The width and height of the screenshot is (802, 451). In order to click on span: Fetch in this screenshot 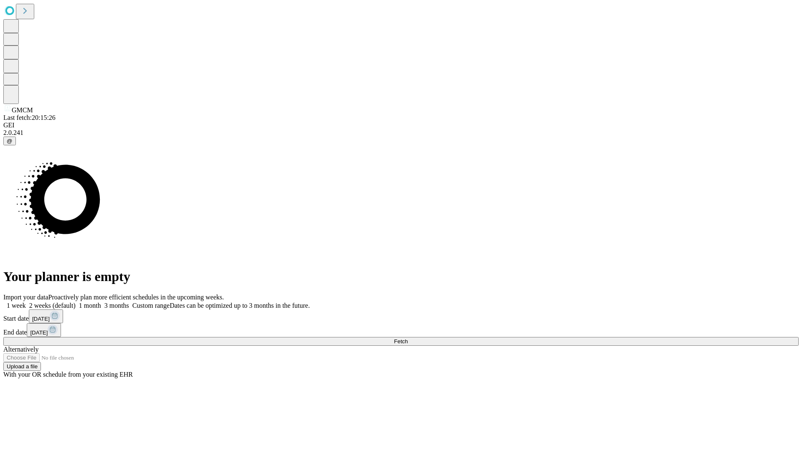, I will do `click(401, 341)`.